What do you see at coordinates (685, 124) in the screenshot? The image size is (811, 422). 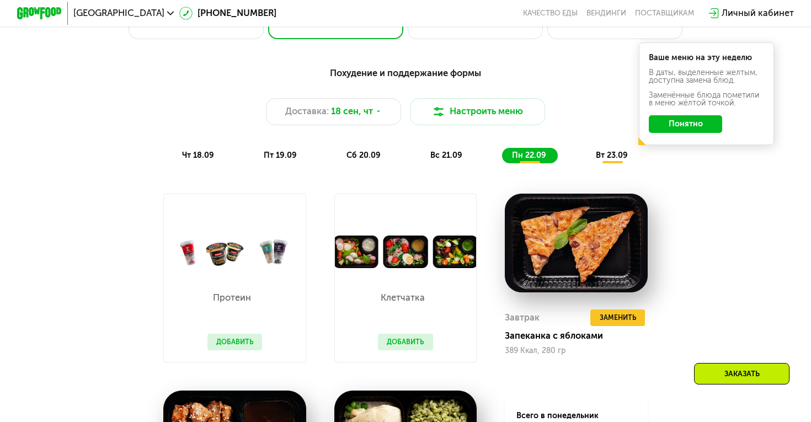 I see `button: Понятно` at bounding box center [685, 124].